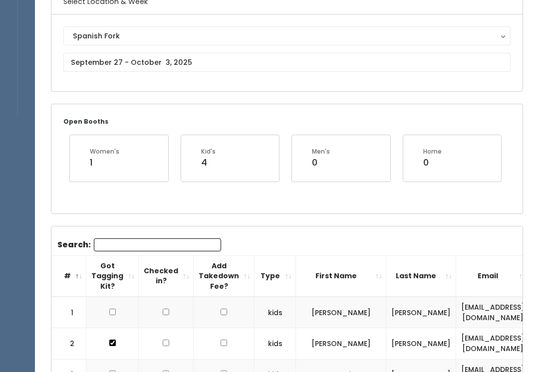  I want to click on div: Women's, so click(104, 152).